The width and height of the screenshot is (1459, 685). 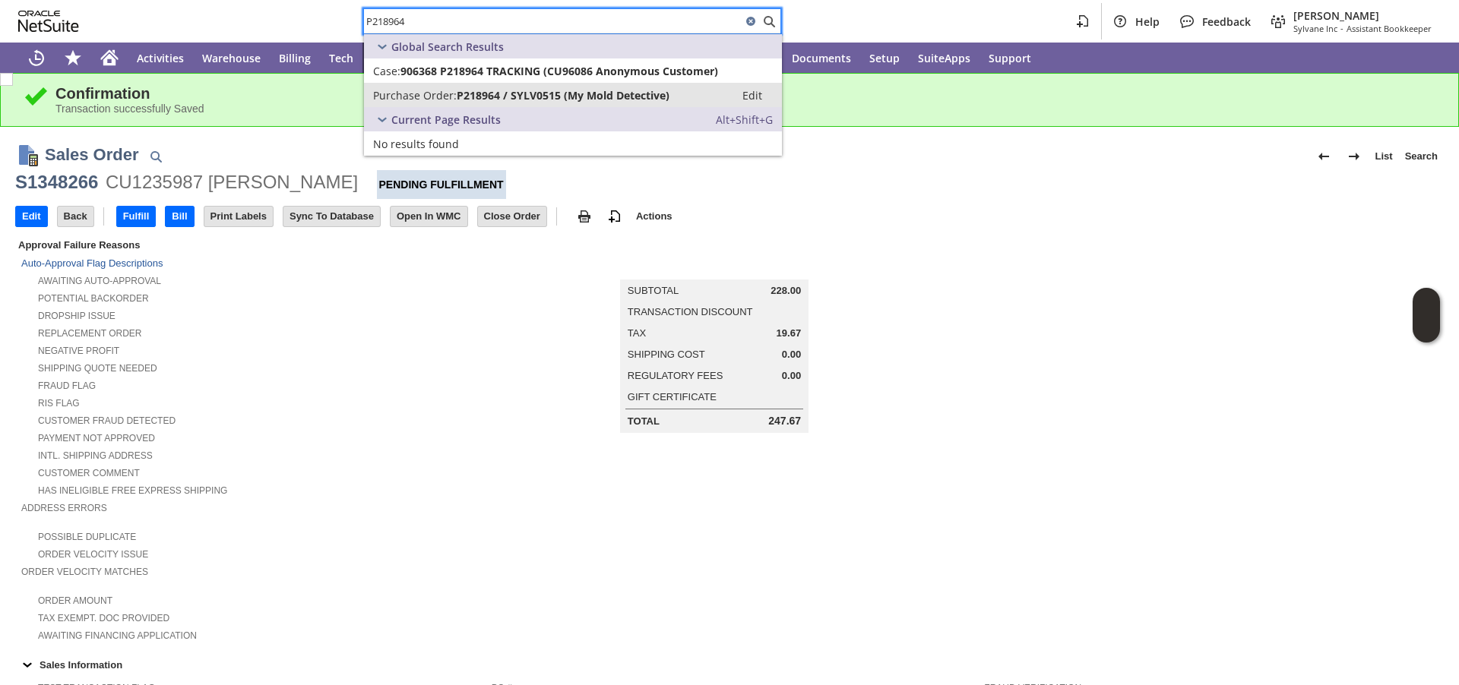 What do you see at coordinates (1147, 21) in the screenshot?
I see `span: Help` at bounding box center [1147, 21].